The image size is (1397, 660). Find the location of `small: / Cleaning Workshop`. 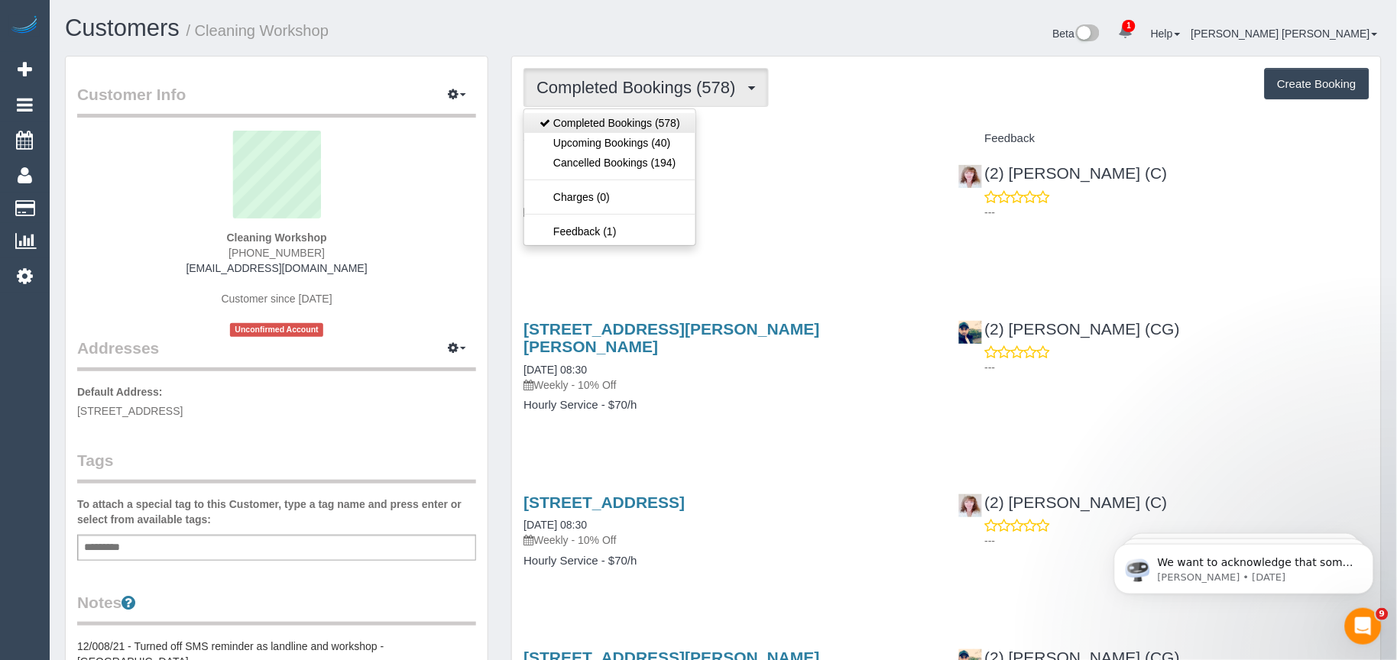

small: / Cleaning Workshop is located at coordinates (258, 31).